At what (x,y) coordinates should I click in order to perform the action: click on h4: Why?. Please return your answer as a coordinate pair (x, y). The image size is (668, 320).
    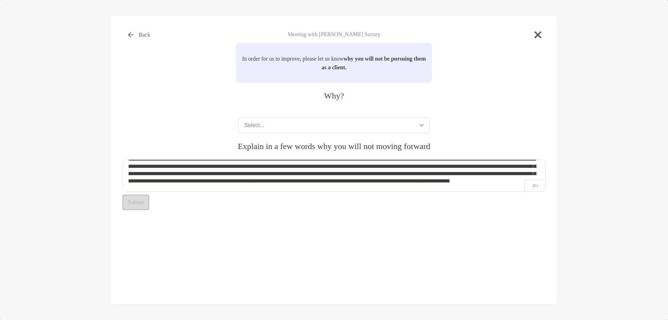
    Looking at the image, I should click on (334, 96).